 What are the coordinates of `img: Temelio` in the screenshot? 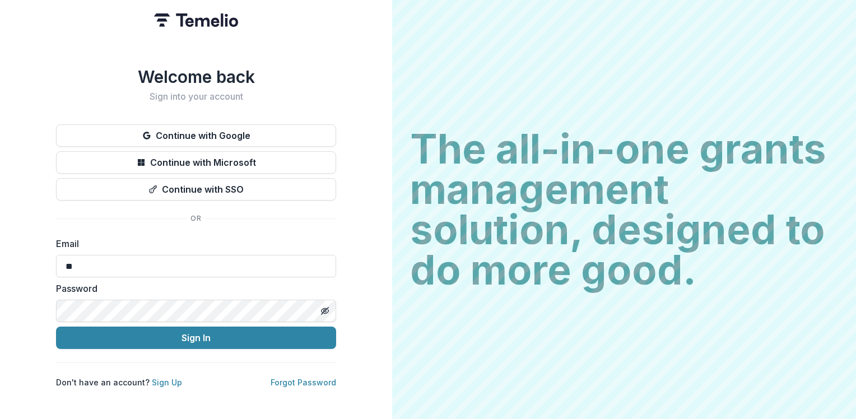 It's located at (196, 20).